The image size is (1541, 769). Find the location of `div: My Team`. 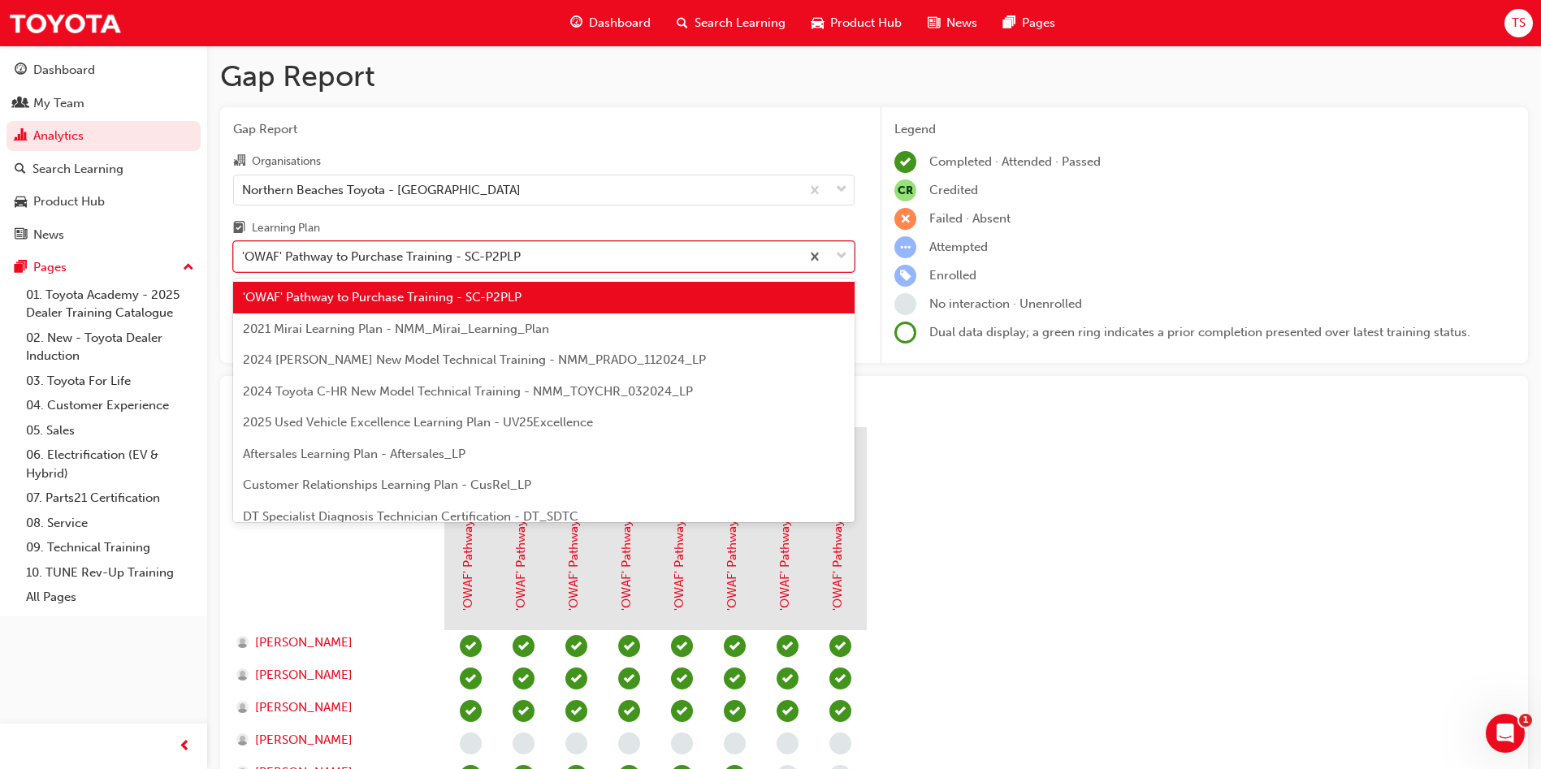

div: My Team is located at coordinates (59, 103).